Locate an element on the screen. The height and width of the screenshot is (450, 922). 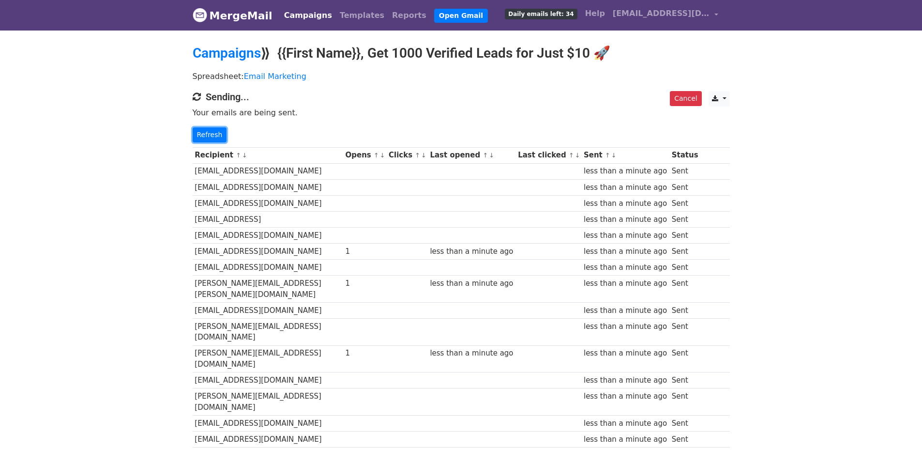
th: Opens is located at coordinates (365, 155).